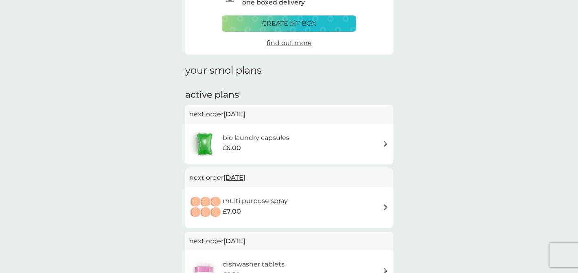  What do you see at coordinates (205, 144) in the screenshot?
I see `img: bio laundry capsules` at bounding box center [205, 144].